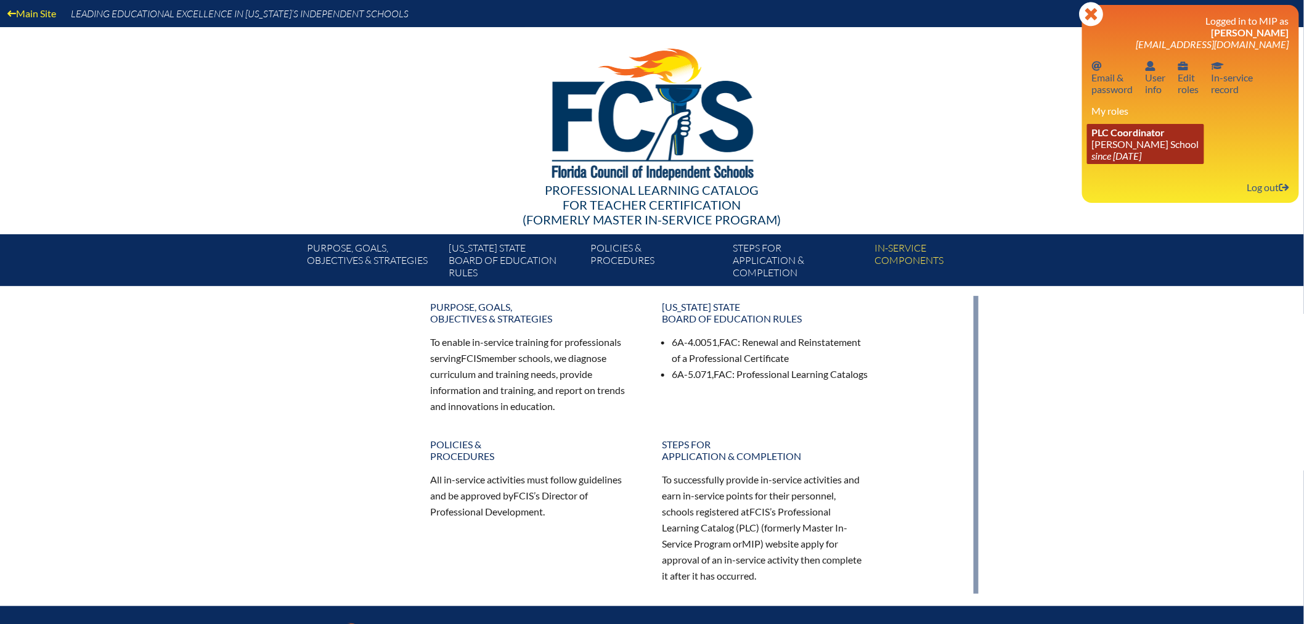 The image size is (1304, 624). I want to click on a: In-servicecomponents, so click(941, 263).